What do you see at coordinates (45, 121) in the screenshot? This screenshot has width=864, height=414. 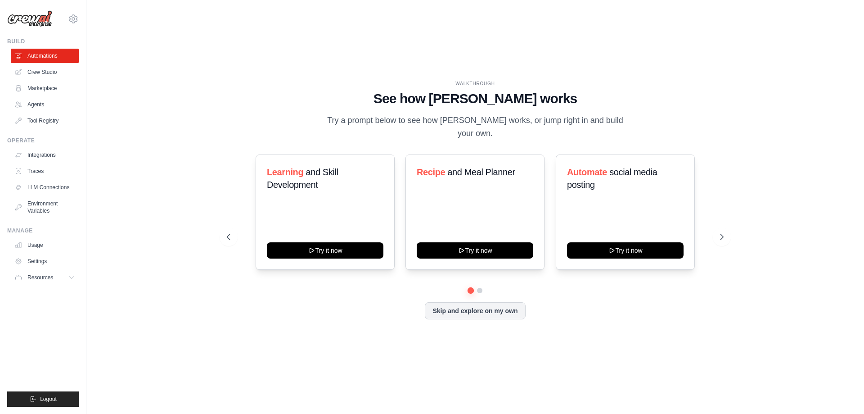 I see `a: Tool Registry` at bounding box center [45, 121].